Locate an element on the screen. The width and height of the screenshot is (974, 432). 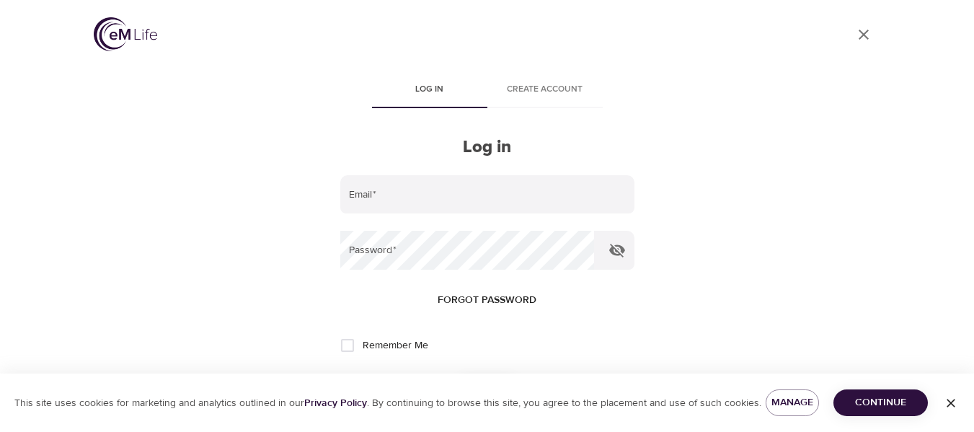
button: Manage is located at coordinates (793, 402).